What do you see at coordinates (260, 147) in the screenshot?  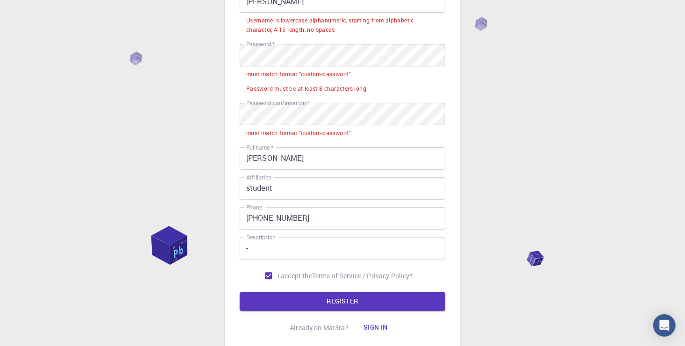 I see `label: Fullname` at bounding box center [260, 147].